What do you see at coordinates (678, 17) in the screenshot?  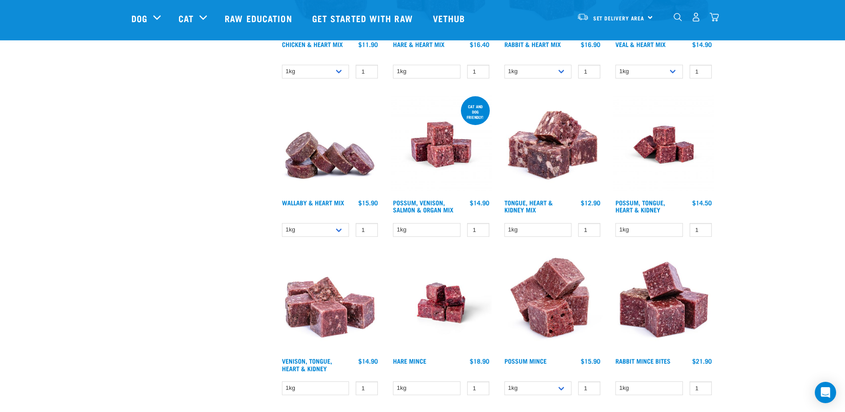 I see `img: home-icon-1@2x.png` at bounding box center [678, 17].